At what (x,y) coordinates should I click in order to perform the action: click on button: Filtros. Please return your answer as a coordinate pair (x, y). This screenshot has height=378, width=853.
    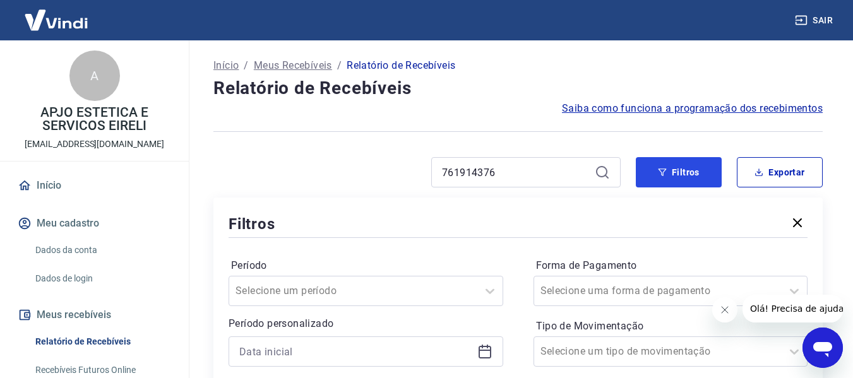
    Looking at the image, I should click on (678, 172).